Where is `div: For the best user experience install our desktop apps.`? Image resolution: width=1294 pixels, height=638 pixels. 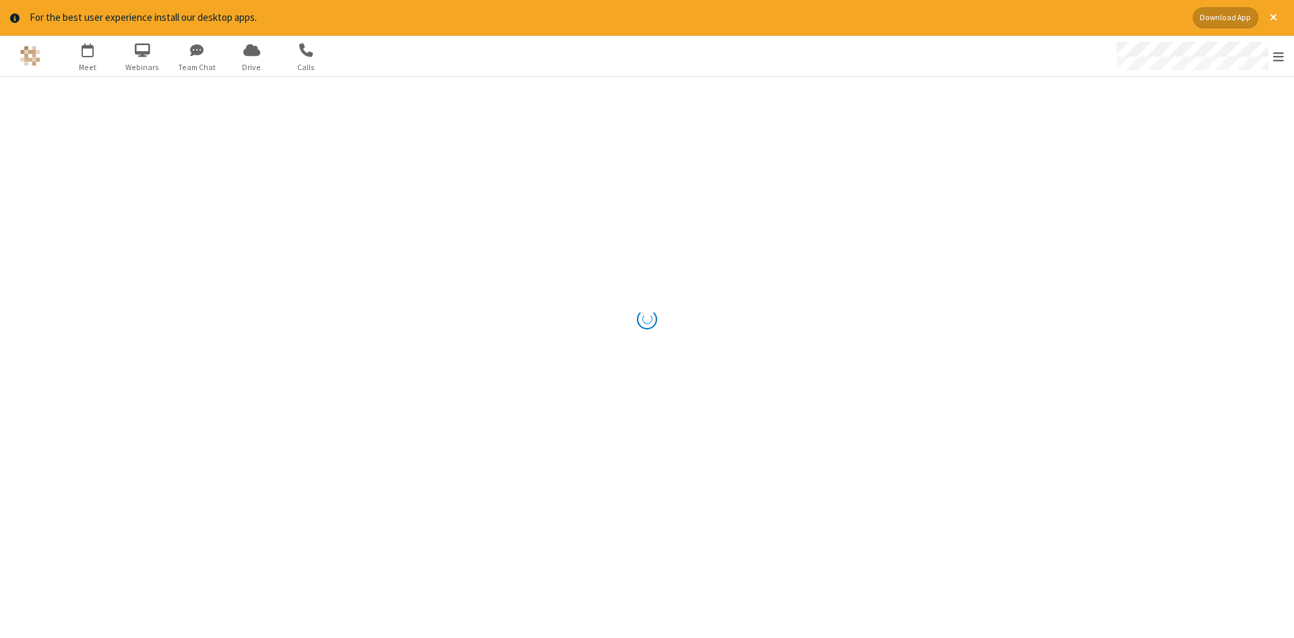 div: For the best user experience install our desktop apps. is located at coordinates (606, 18).